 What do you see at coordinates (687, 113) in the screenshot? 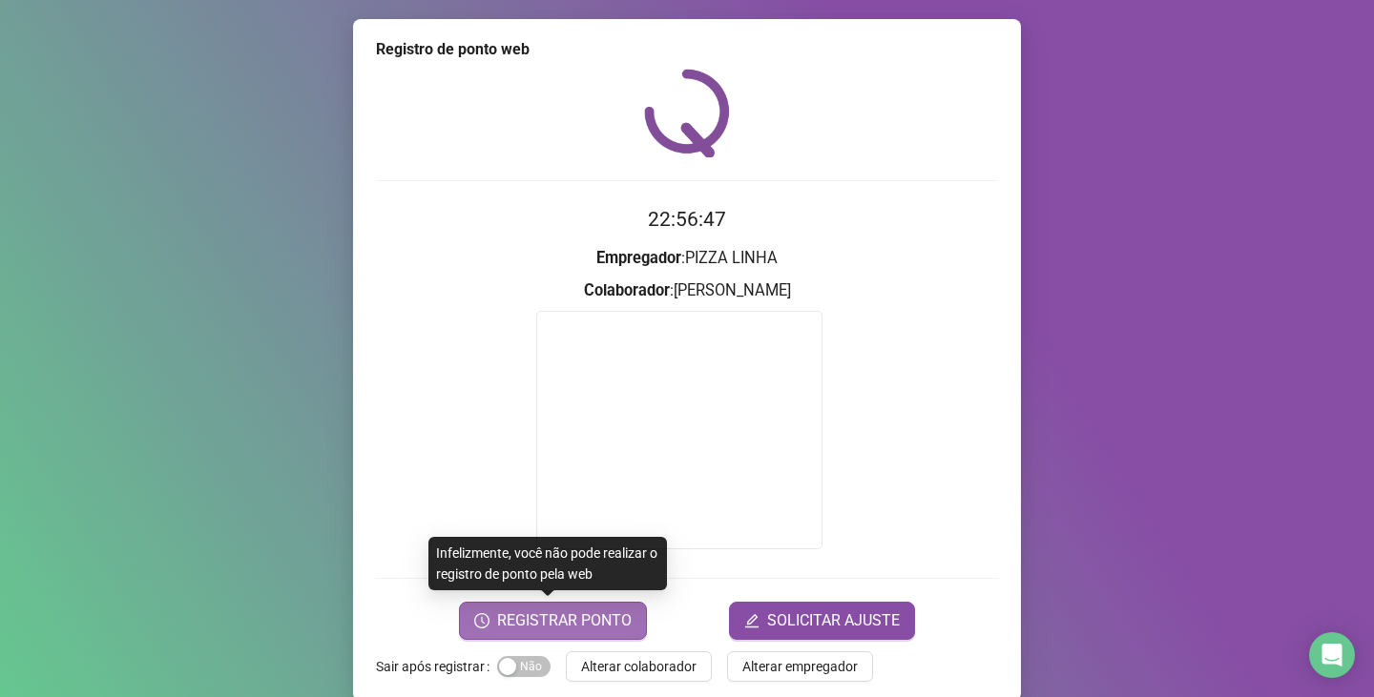
I see `img: QRPoint` at bounding box center [687, 113].